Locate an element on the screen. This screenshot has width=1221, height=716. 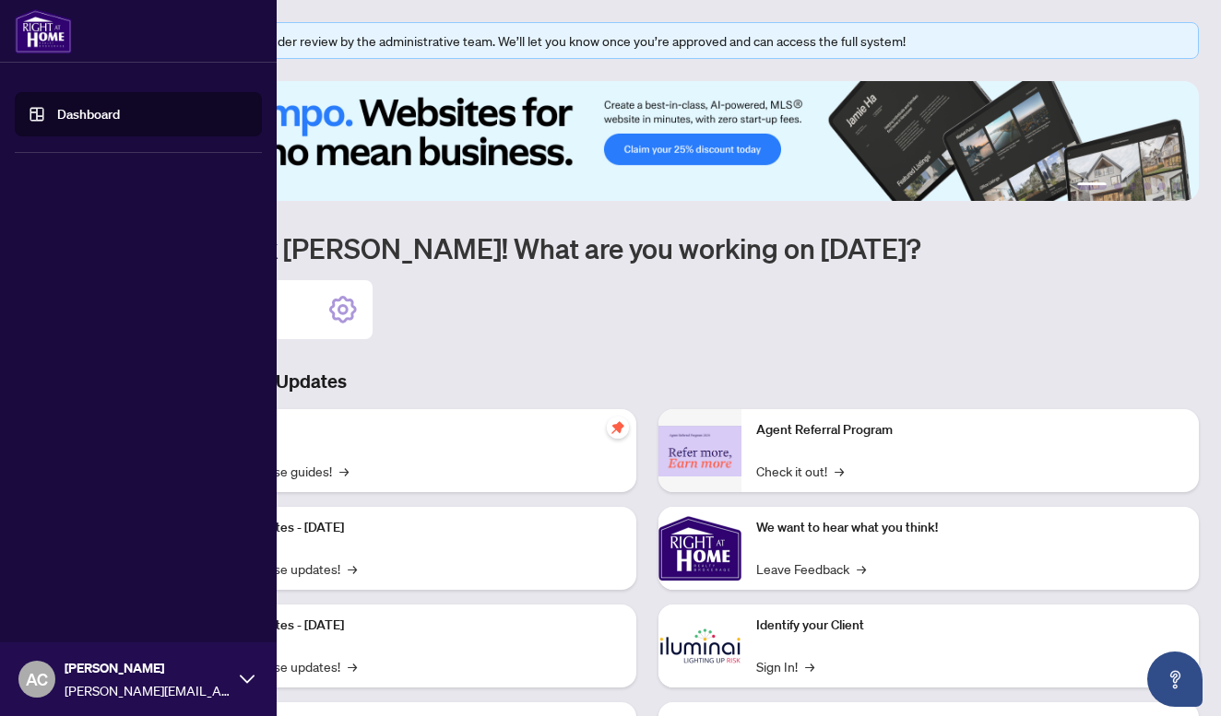
a: Sign In!→ is located at coordinates (785, 667).